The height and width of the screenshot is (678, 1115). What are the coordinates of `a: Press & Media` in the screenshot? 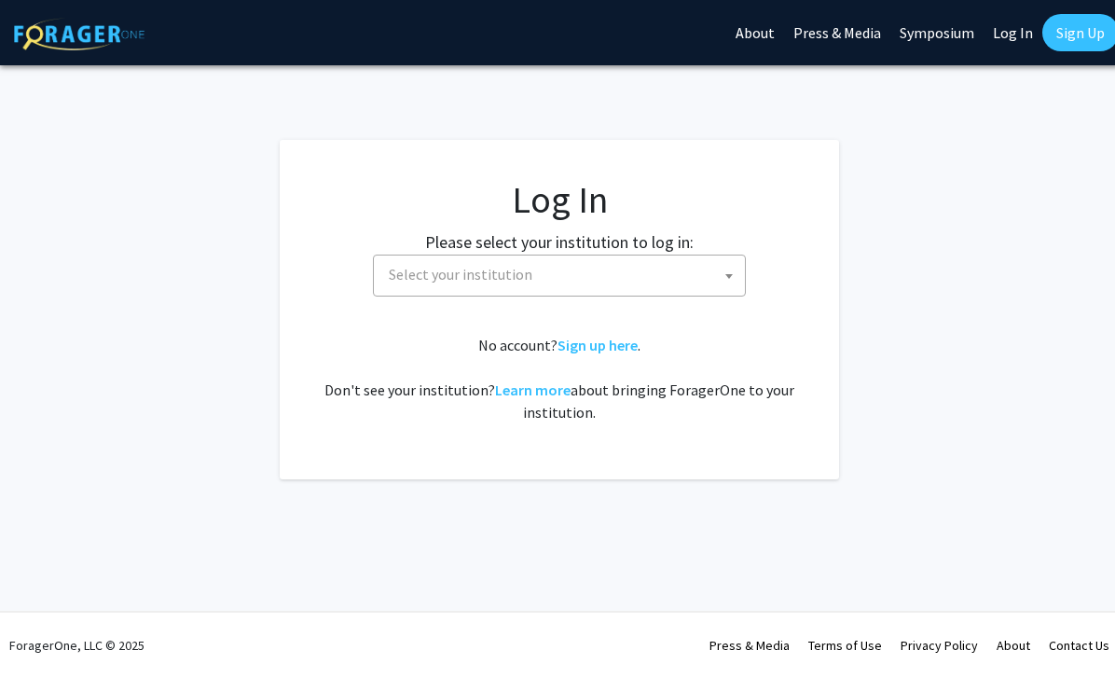 It's located at (749, 645).